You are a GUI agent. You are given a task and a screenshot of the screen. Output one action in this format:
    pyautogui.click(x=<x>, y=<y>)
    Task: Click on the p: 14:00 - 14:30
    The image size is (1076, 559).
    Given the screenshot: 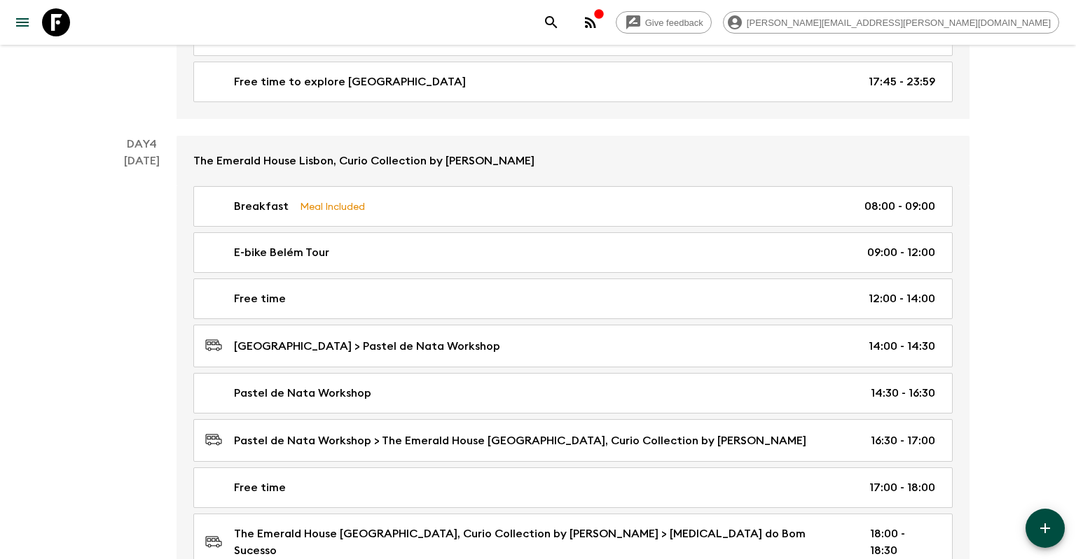 What is the action you would take?
    pyautogui.click(x=901, y=347)
    